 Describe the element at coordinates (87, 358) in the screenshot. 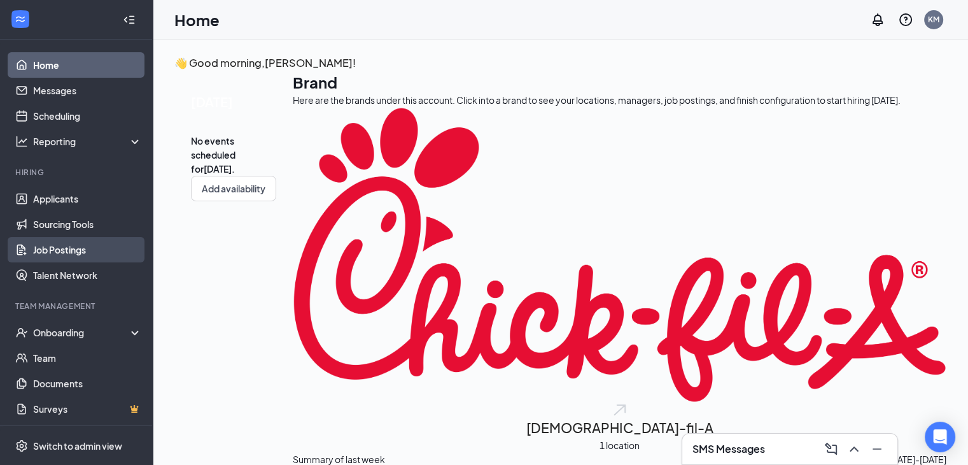

I see `a: Team` at that location.